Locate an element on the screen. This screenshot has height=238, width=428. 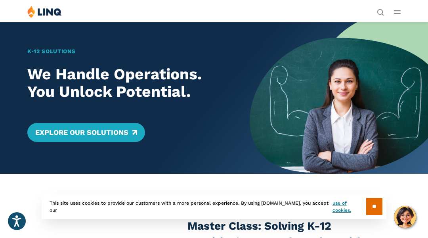
nav: Utility Navigation is located at coordinates (380, 10).